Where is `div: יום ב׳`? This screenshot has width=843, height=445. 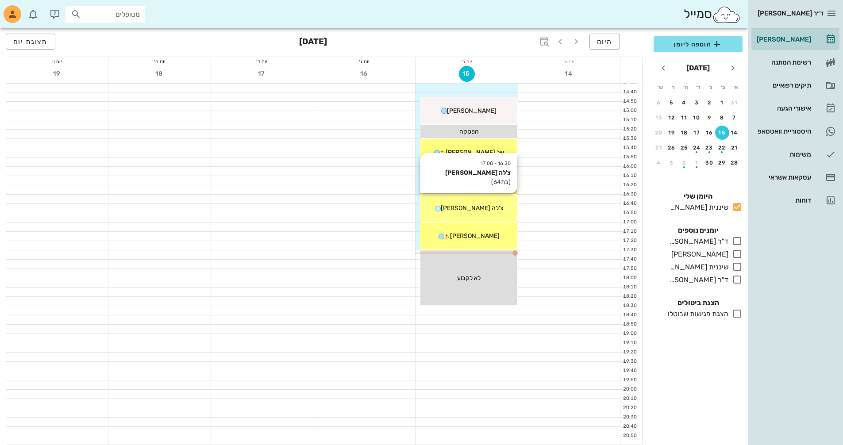 div: יום ב׳ is located at coordinates (466, 62).